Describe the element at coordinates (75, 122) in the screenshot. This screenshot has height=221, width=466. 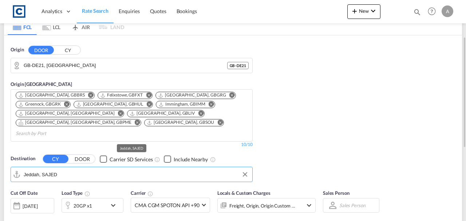
I see `div: Portsmouth, HAM, GBPME` at that location.